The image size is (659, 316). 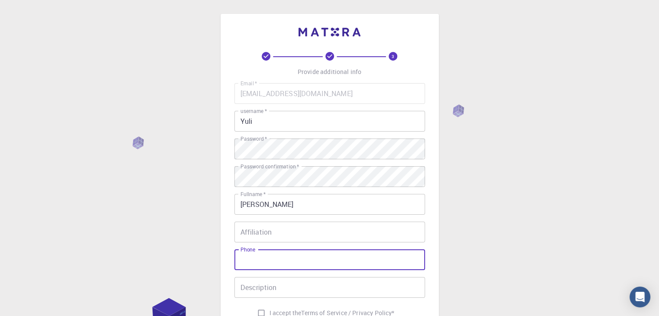 What do you see at coordinates (640, 297) in the screenshot?
I see `div: Open Intercom Messenger` at bounding box center [640, 297].